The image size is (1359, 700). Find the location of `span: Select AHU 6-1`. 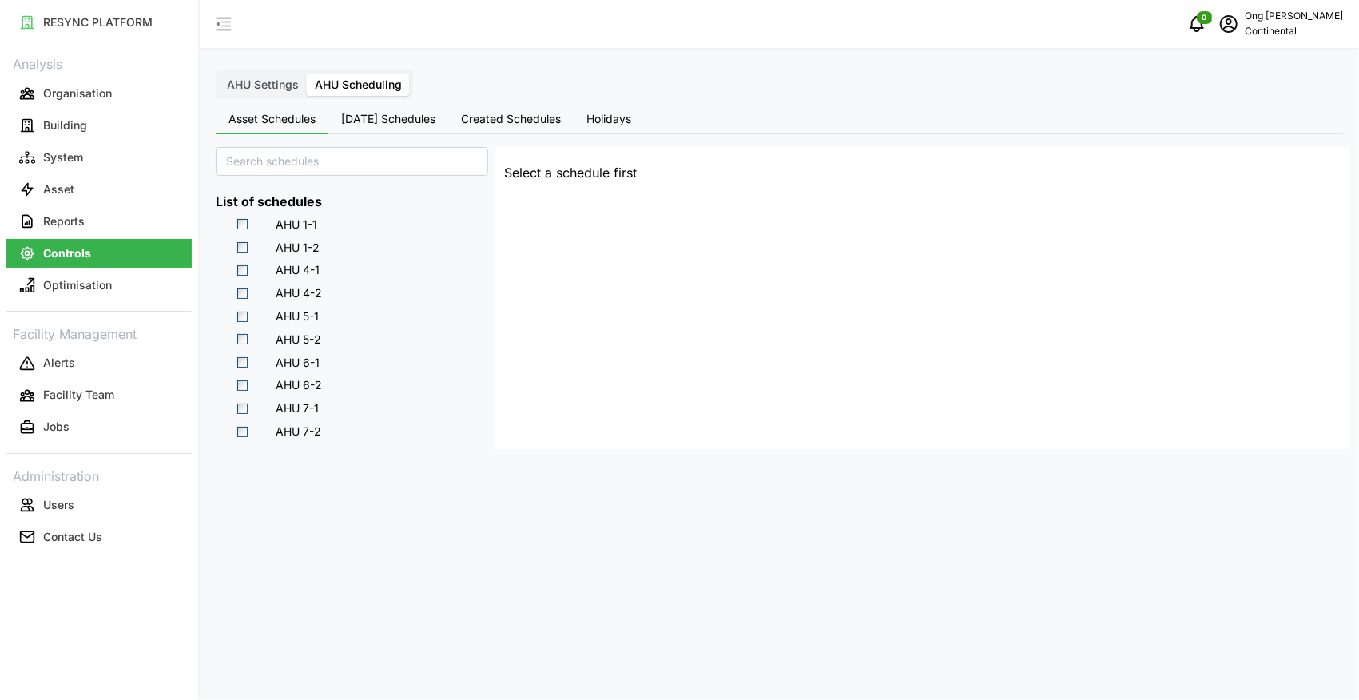

span: Select AHU 6-1 is located at coordinates (242, 362).